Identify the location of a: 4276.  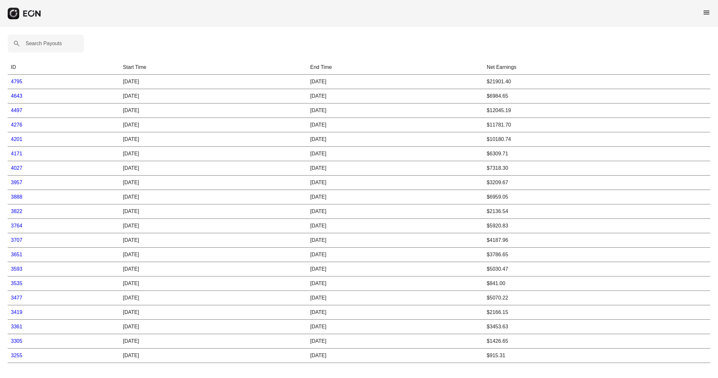
(17, 125).